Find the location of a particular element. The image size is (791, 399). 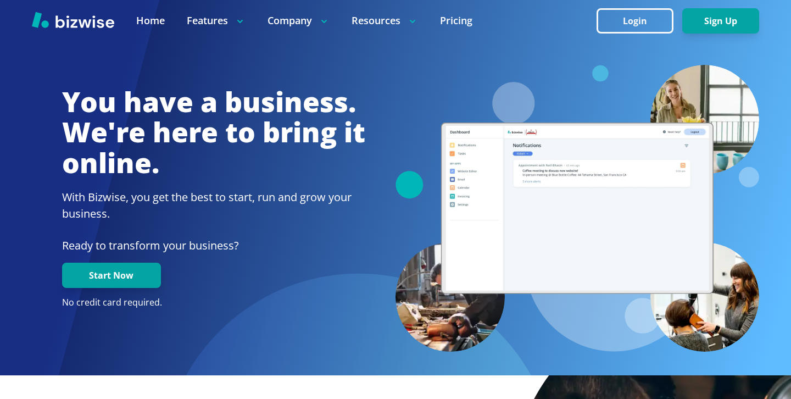

h2: With Bizwise, you get the best to start, run and grow your business. is located at coordinates (214, 205).